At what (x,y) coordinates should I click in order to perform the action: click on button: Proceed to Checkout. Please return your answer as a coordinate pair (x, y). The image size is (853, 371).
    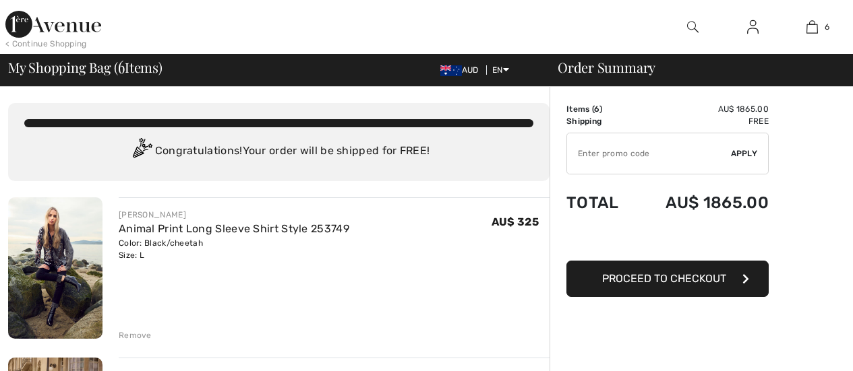
    Looking at the image, I should click on (667, 279).